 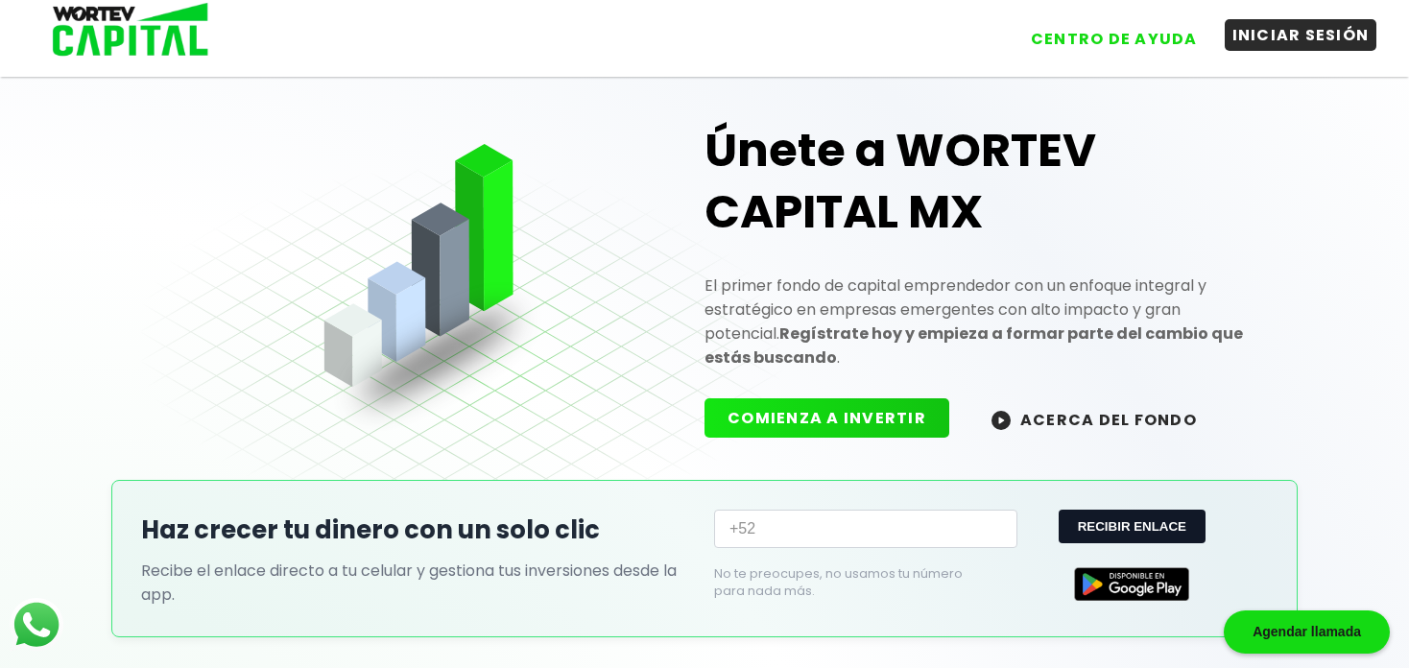 I want to click on img: wortev-capital-acerca-del-fondo, so click(x=1001, y=420).